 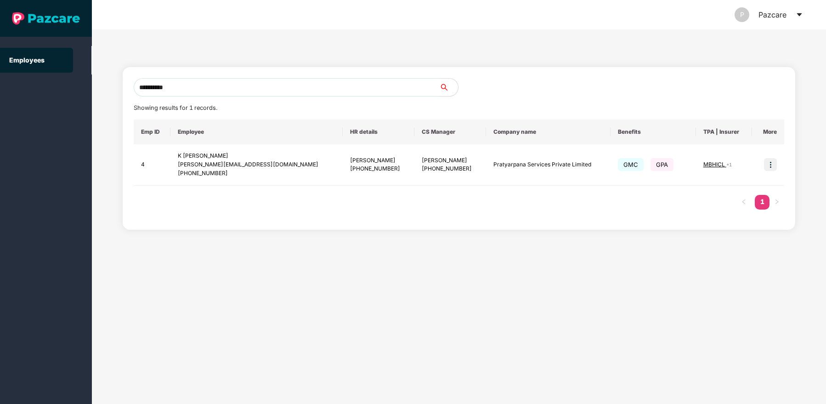 I want to click on span: caret-down, so click(x=800, y=15).